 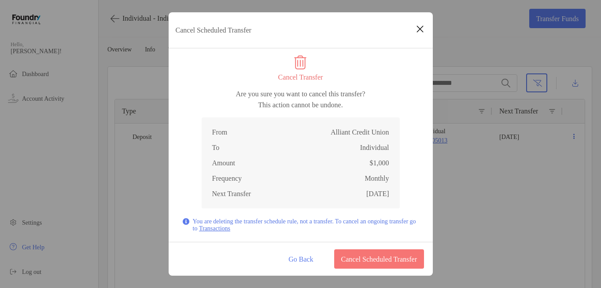 What do you see at coordinates (186, 222) in the screenshot?
I see `img: Info Icon Blue` at bounding box center [186, 222].